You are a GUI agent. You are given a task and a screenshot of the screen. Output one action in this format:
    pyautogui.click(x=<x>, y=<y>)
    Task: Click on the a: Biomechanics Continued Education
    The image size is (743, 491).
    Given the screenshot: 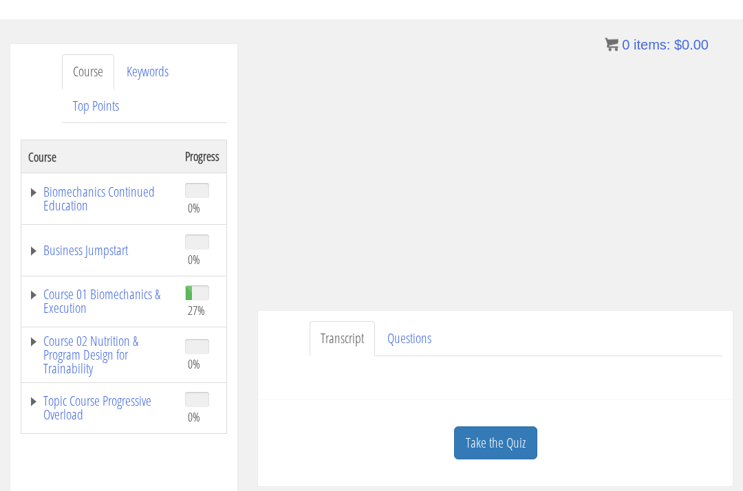 What is the action you would take?
    pyautogui.click(x=100, y=199)
    